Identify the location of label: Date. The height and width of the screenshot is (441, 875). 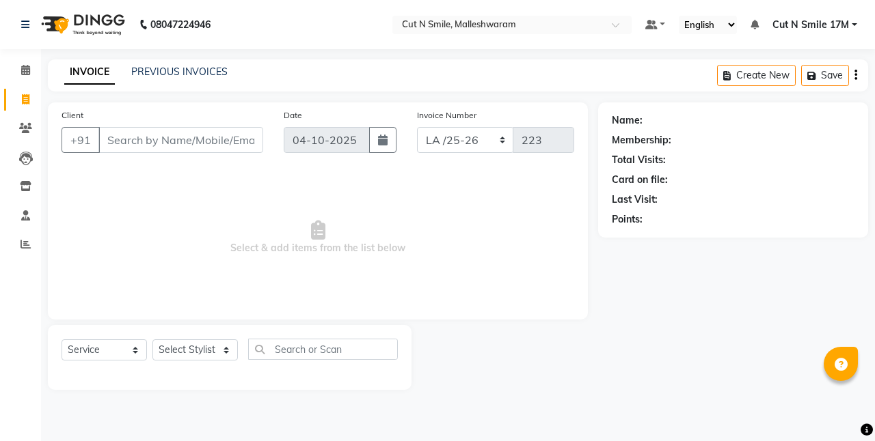
(292, 115).